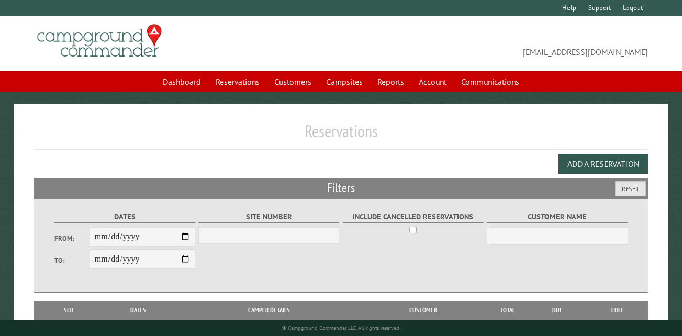 Image resolution: width=682 pixels, height=336 pixels. Describe the element at coordinates (238, 82) in the screenshot. I see `a: Reservations` at that location.